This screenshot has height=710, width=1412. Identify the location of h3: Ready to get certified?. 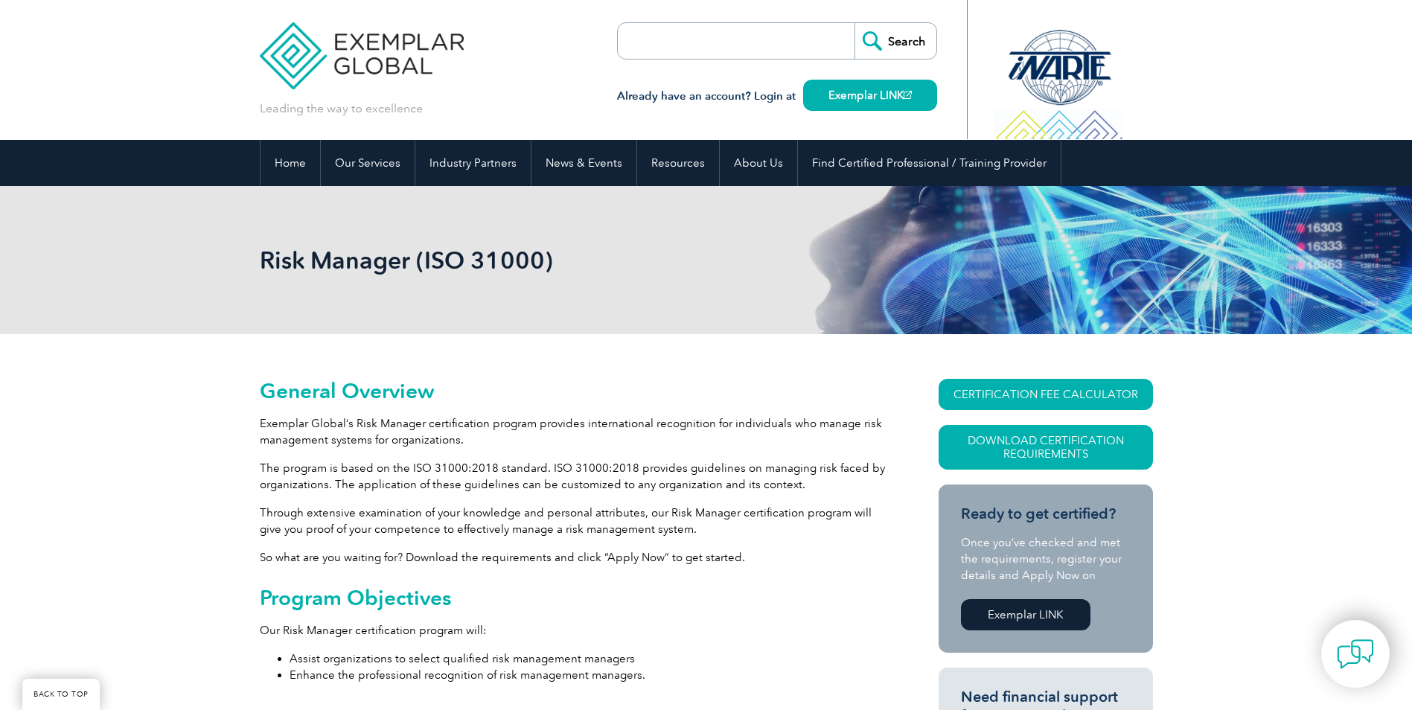
(1046, 513).